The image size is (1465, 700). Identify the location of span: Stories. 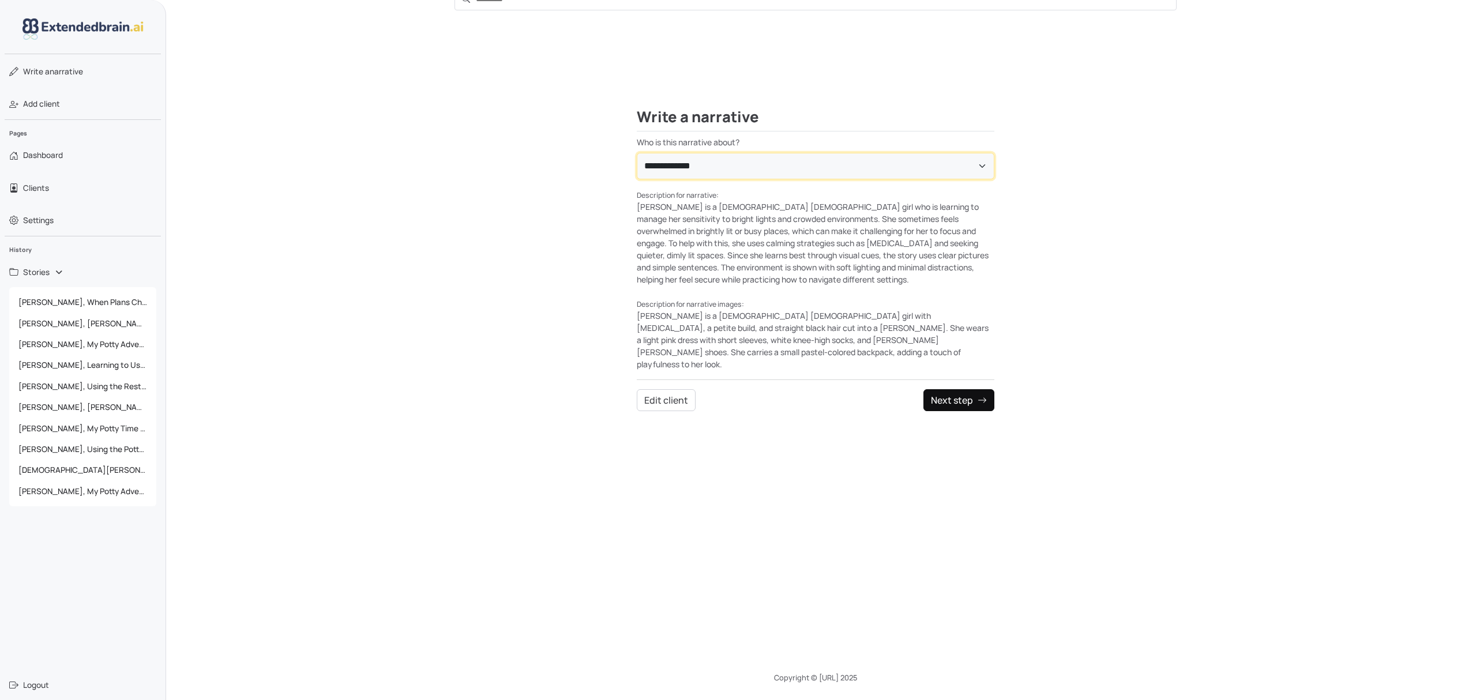
(36, 272).